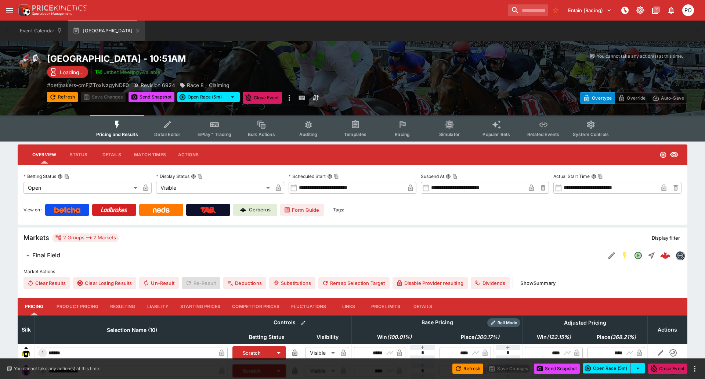 This screenshot has height=379, width=705. What do you see at coordinates (52, 14) in the screenshot?
I see `img: Sportsbook Management` at bounding box center [52, 14].